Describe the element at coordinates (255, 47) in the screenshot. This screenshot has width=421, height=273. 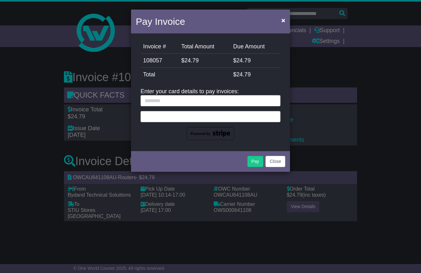
I see `td: Due Amount` at that location.